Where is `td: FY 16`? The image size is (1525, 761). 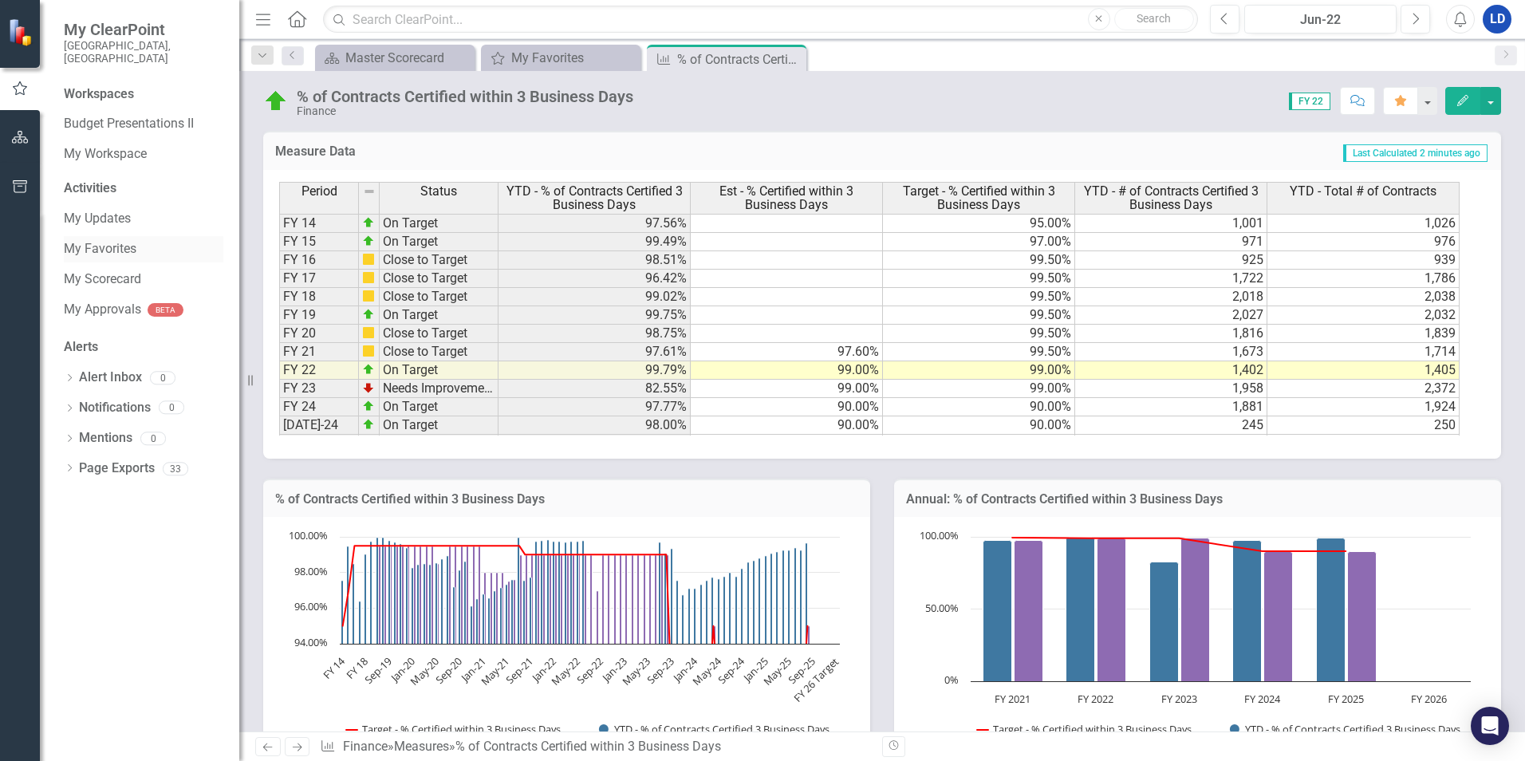 td: FY 16 is located at coordinates (319, 260).